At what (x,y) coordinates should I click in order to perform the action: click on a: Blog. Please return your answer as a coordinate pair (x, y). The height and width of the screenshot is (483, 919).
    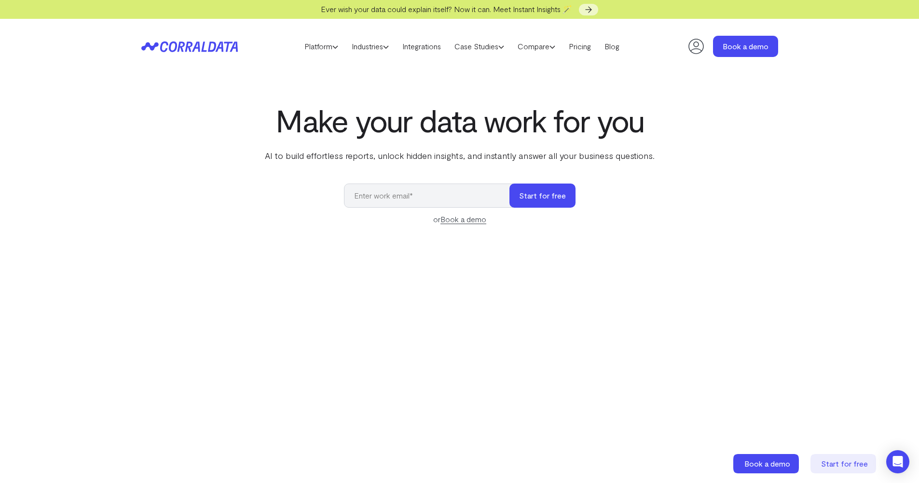
    Looking at the image, I should click on (612, 46).